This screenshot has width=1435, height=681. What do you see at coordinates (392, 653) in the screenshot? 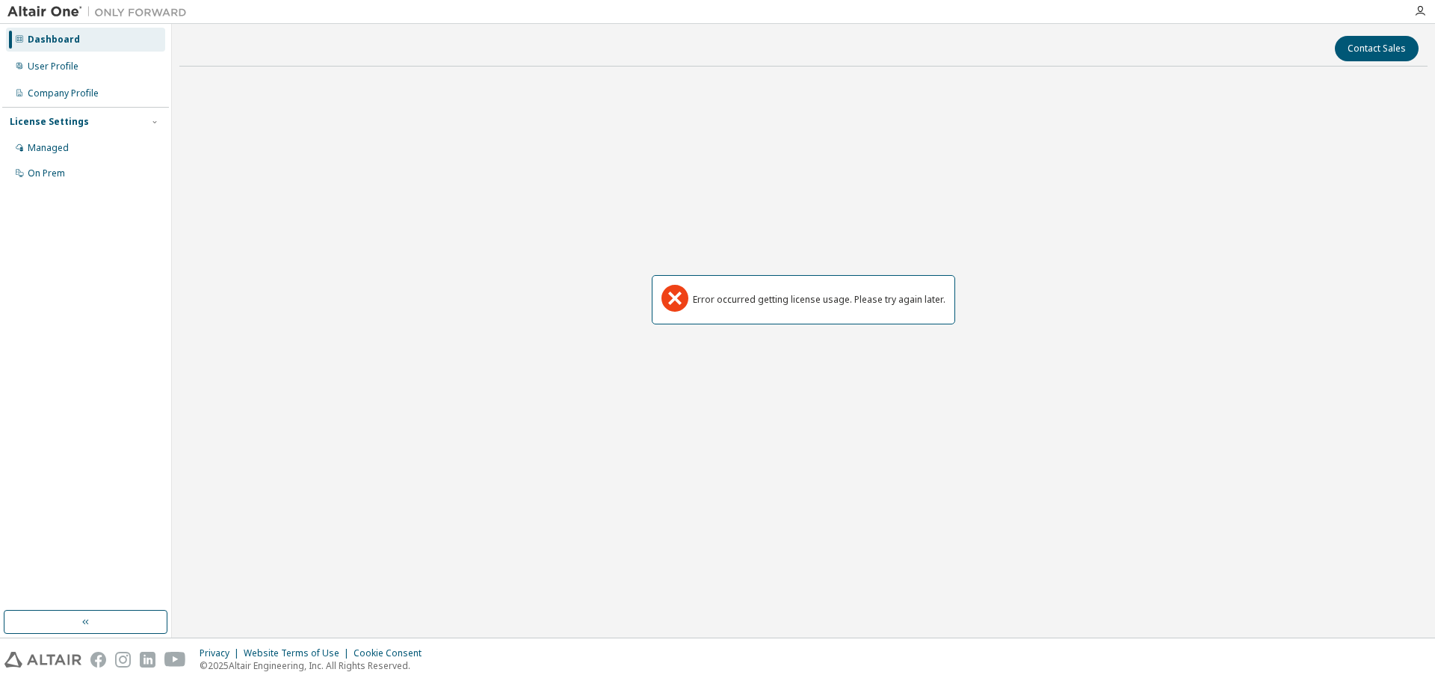
I see `div: Cookie Consent` at bounding box center [392, 653].